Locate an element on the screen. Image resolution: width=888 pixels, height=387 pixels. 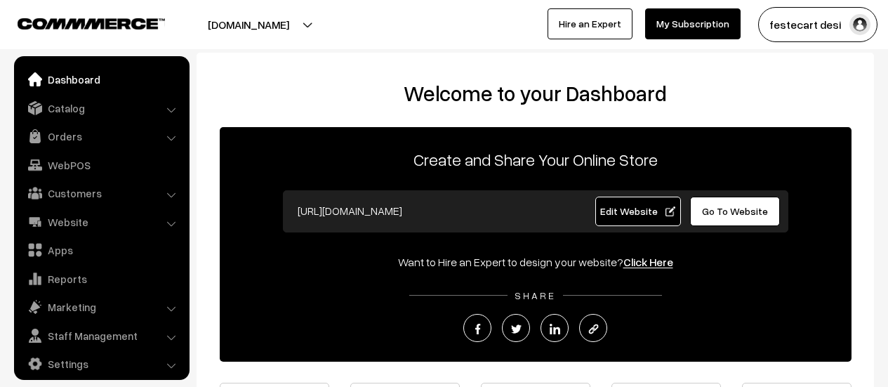
h2: Welcome to your Dashboard is located at coordinates (535, 93).